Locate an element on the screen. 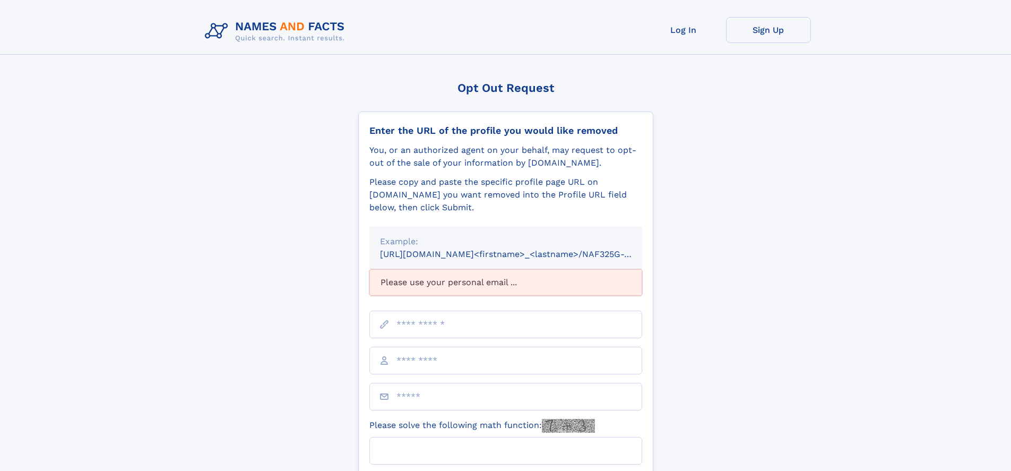 This screenshot has height=471, width=1011. div: Example: is located at coordinates (506, 242).